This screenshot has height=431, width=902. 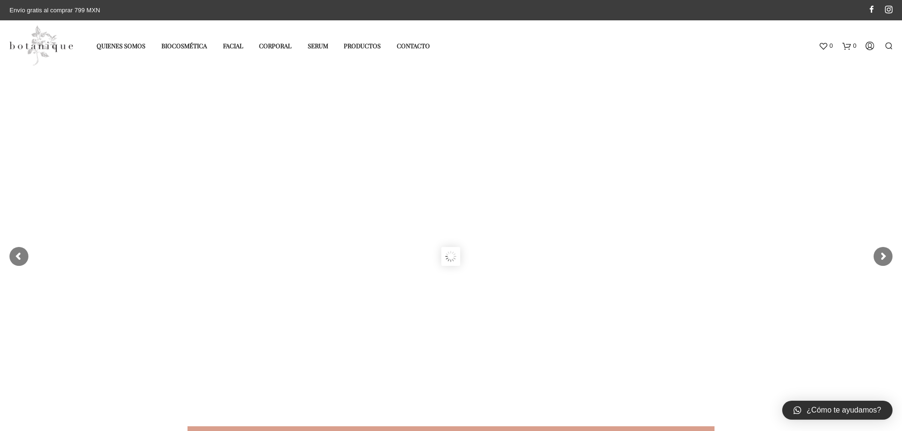 I want to click on a: ¿Cómo te ayudamos?, so click(x=837, y=410).